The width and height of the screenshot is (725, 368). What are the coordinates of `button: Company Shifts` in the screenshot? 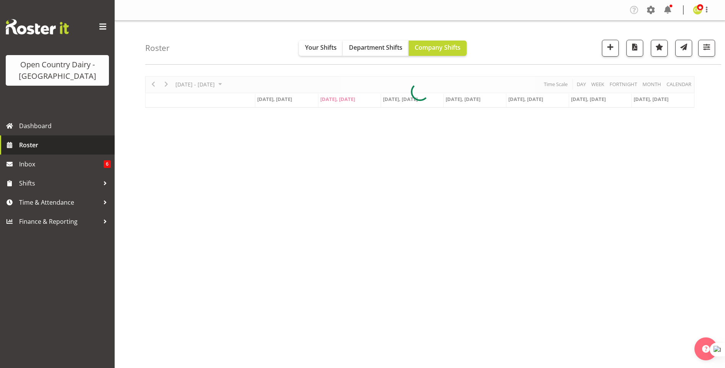 It's located at (438, 48).